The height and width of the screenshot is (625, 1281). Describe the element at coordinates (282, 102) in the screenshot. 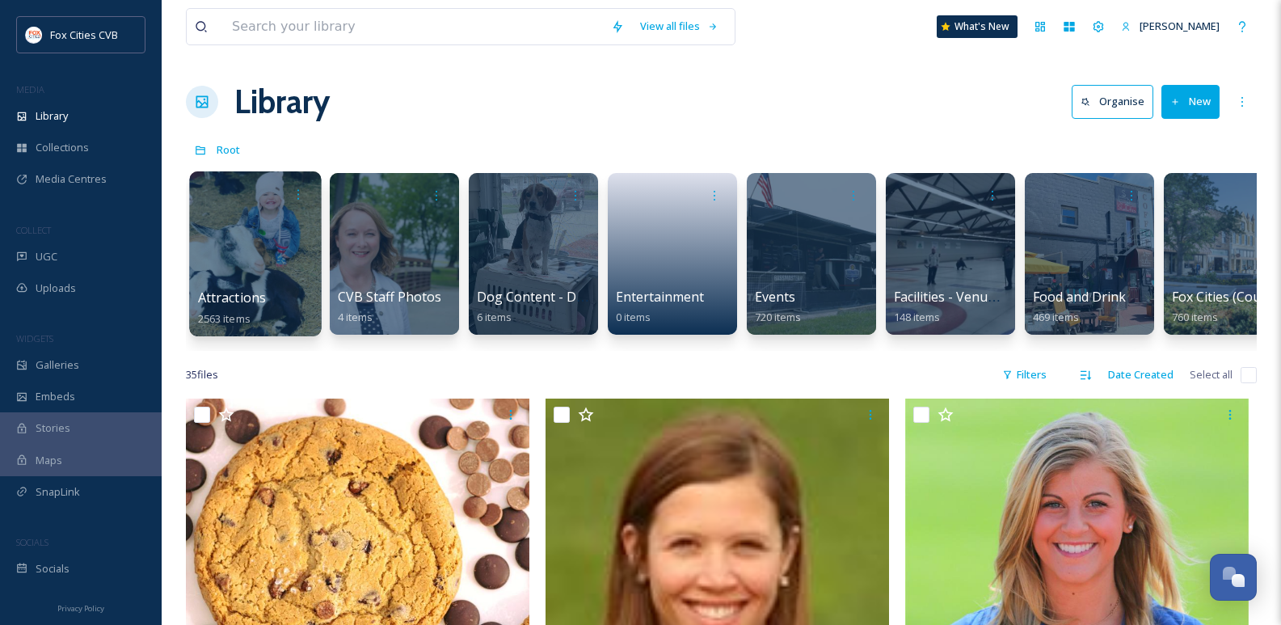

I see `h1: Library` at that location.